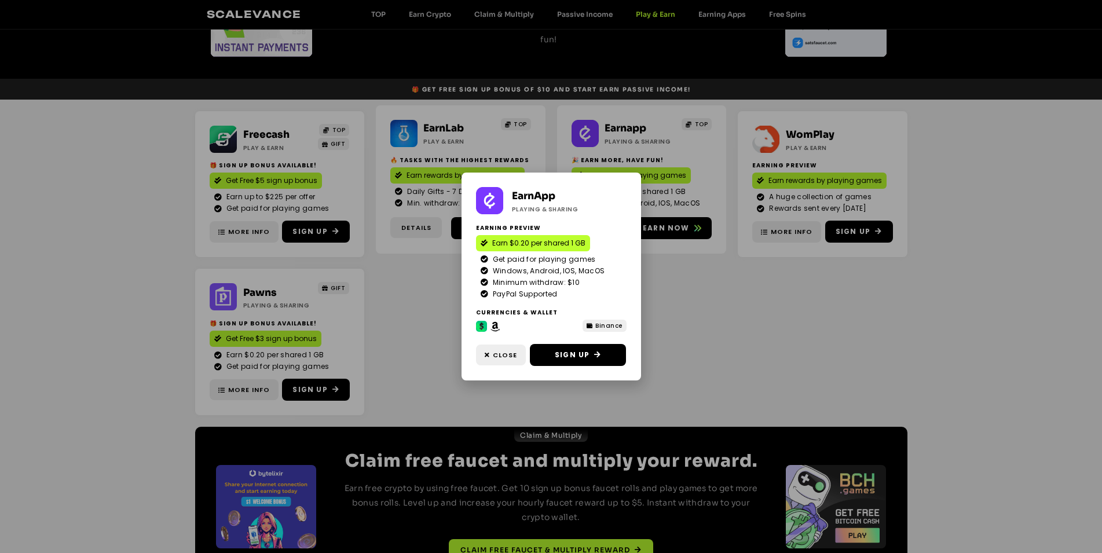  I want to click on span: PayPal Supported, so click(524, 294).